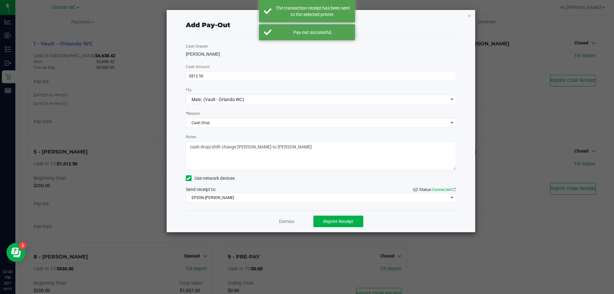  What do you see at coordinates (287, 221) in the screenshot?
I see `a: Dismiss` at bounding box center [287, 221].